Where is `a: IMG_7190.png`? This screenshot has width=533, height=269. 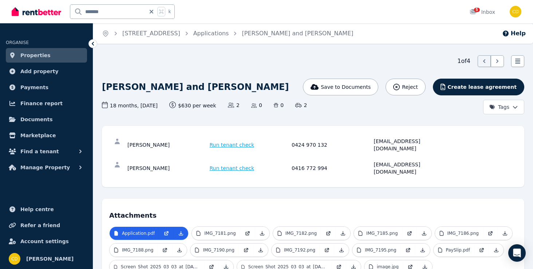
a: IMG_7190.png is located at coordinates (214, 250).